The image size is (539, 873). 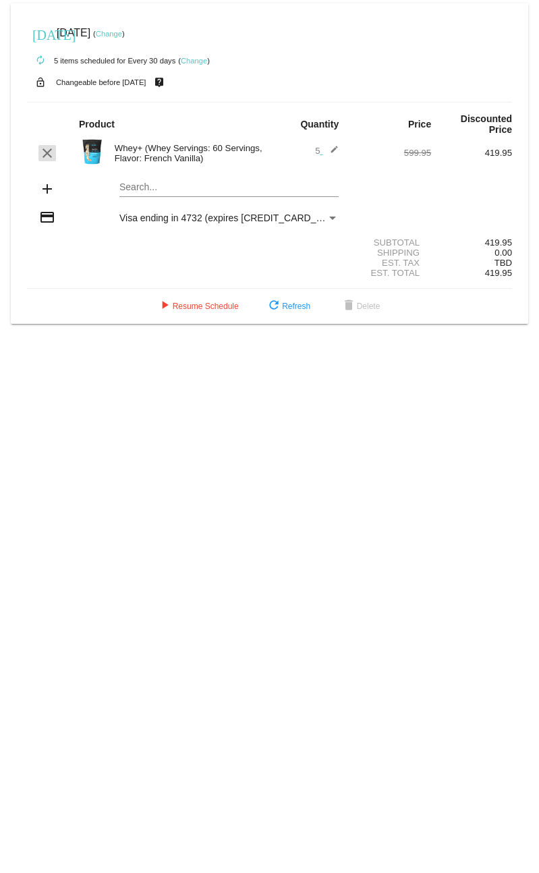 I want to click on div: Est. Total, so click(x=391, y=273).